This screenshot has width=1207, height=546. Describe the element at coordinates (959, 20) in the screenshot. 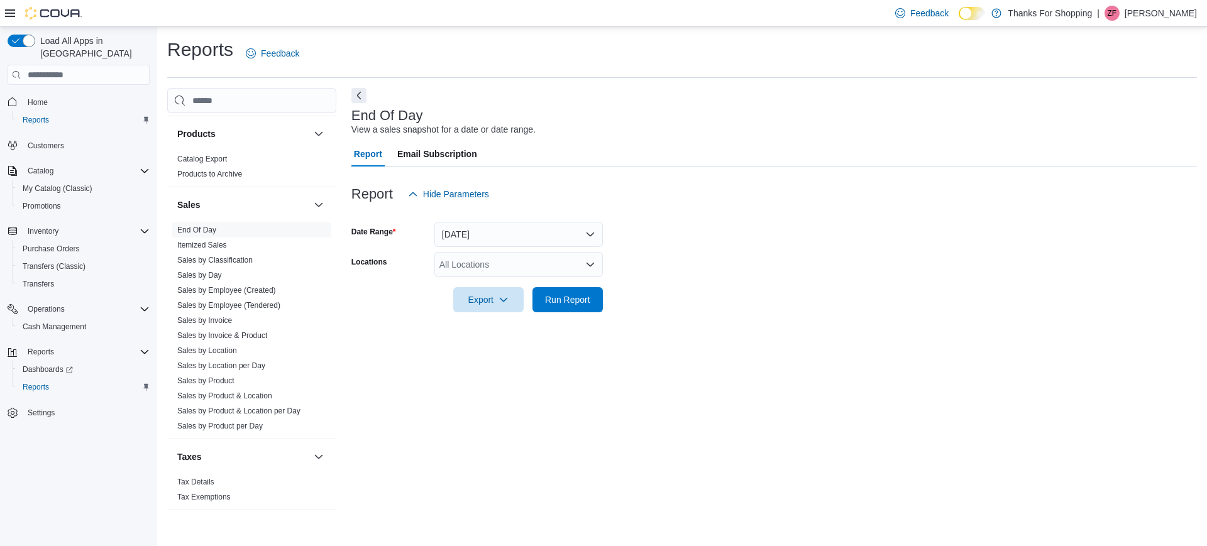

I see `span: Dark Mode` at that location.